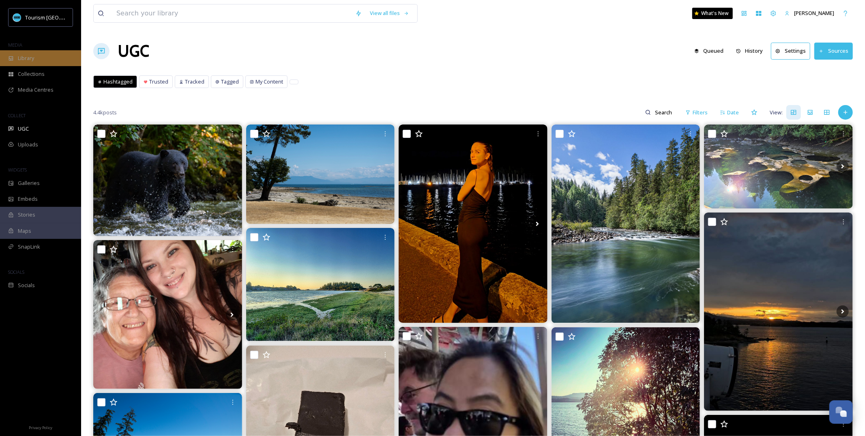 The image size is (865, 436). I want to click on span: Maps, so click(24, 231).